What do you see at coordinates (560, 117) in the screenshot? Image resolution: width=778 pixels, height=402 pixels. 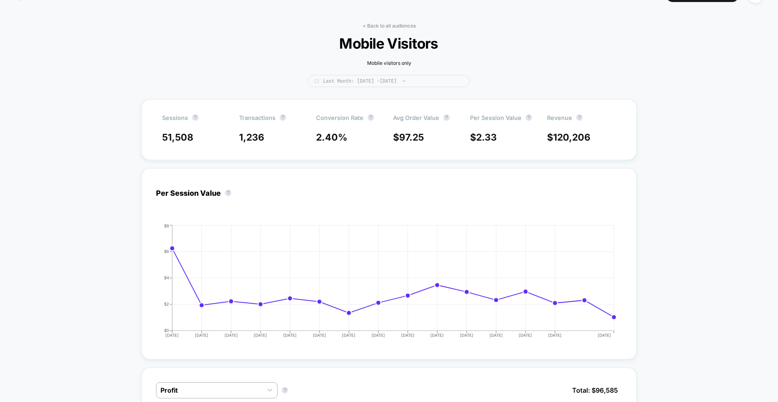 I see `span: Revenue` at bounding box center [560, 117].